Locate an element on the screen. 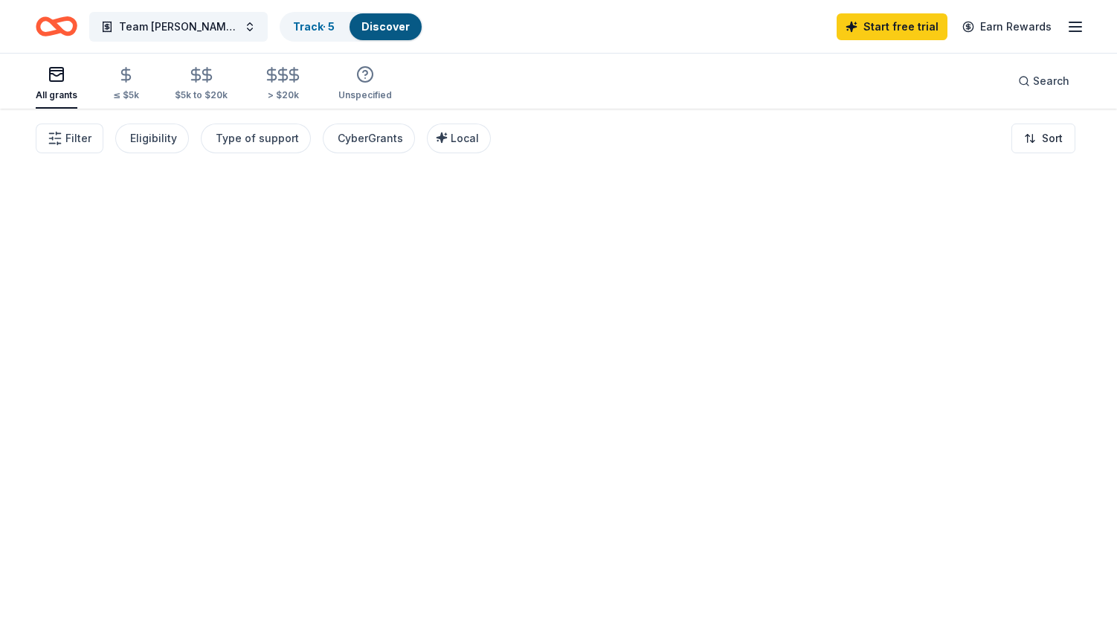 This screenshot has width=1117, height=631. button: Sort is located at coordinates (1043, 138).